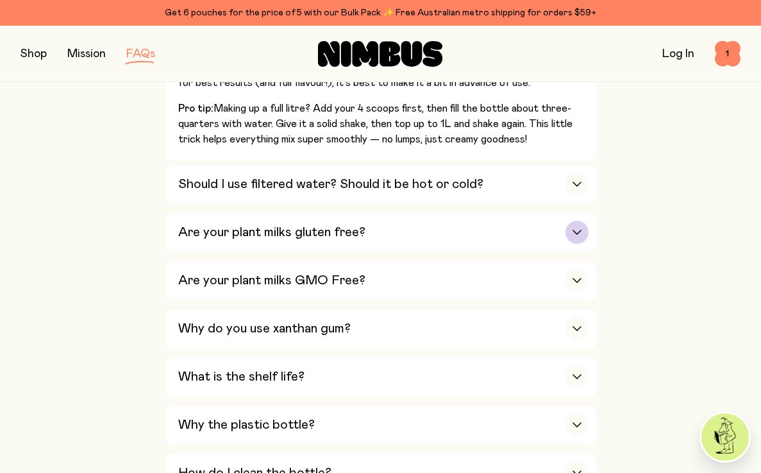  What do you see at coordinates (679, 54) in the screenshot?
I see `a: Log In` at bounding box center [679, 54].